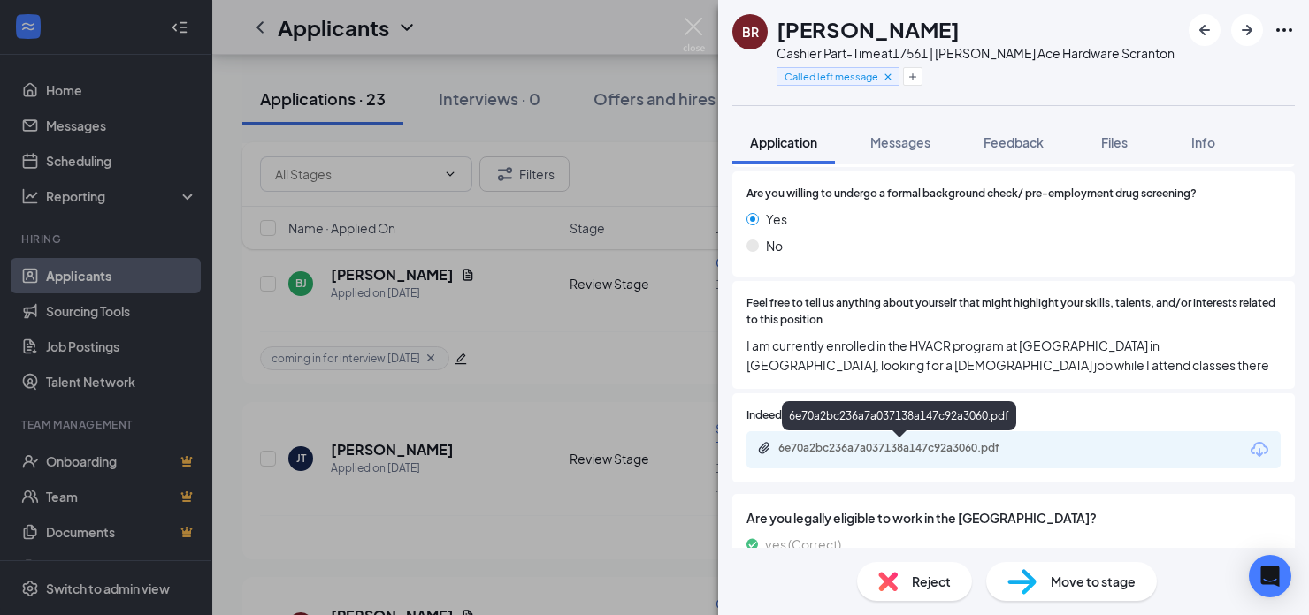 The image size is (1309, 615). I want to click on svg: Download, so click(1259, 450).